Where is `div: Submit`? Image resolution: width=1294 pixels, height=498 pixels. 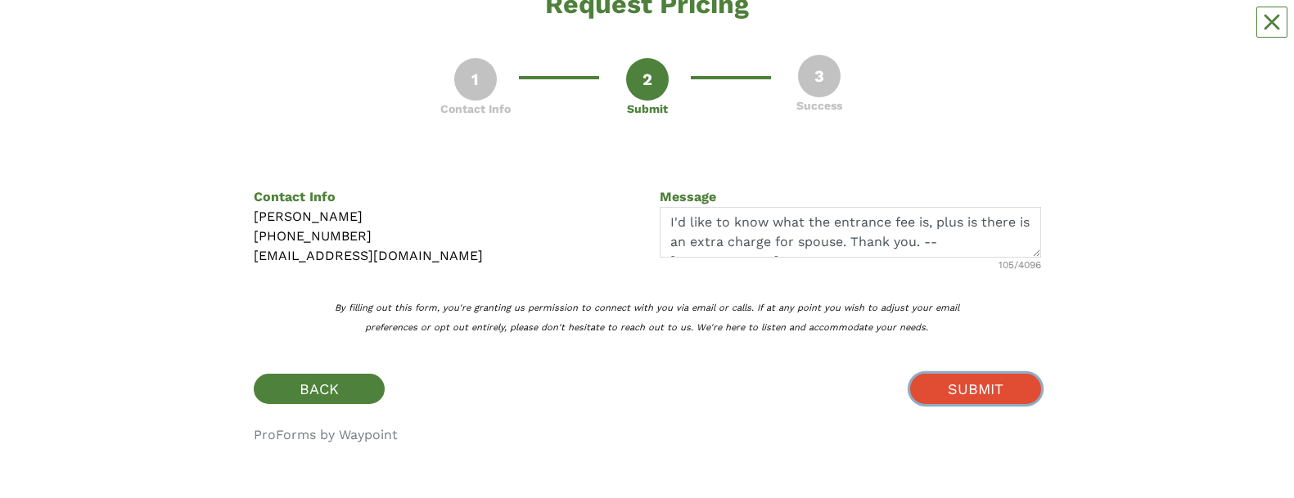 div: Submit is located at coordinates (647, 109).